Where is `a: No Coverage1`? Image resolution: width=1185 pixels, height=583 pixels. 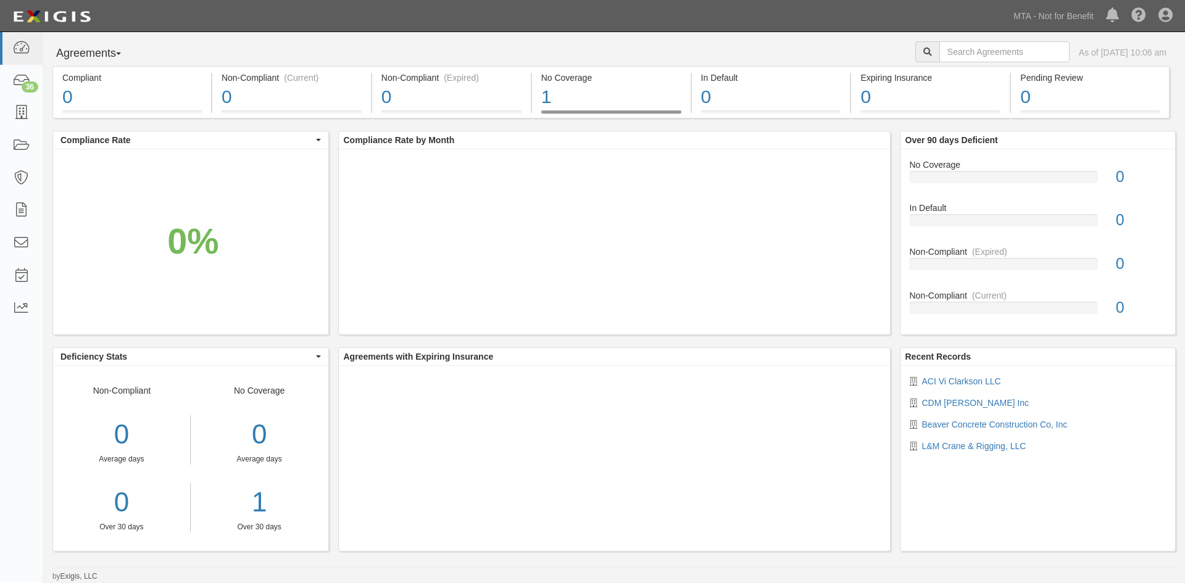 a: No Coverage1 is located at coordinates (611, 115).